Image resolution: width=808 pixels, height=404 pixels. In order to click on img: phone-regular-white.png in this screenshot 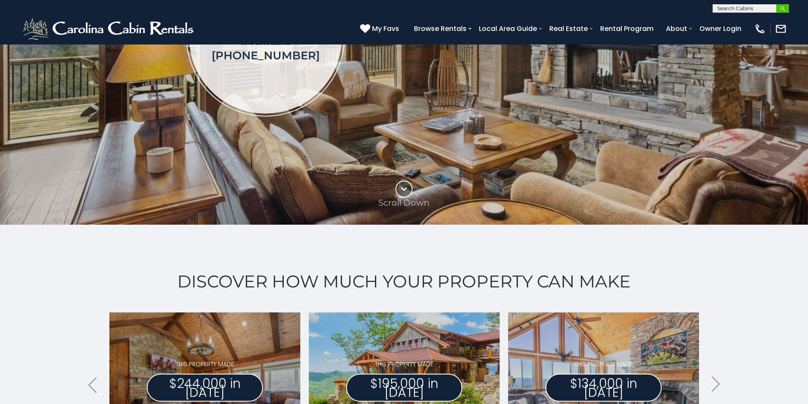, I will do `click(760, 29)`.